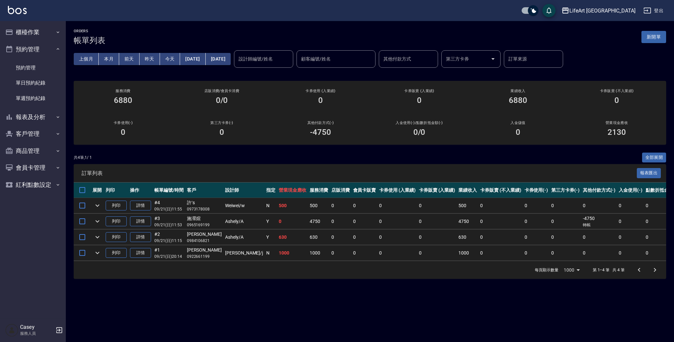 This screenshot has height=342, width=674. Describe the element at coordinates (222, 123) in the screenshot. I see `h2: 第三方卡券(-)` at that location.